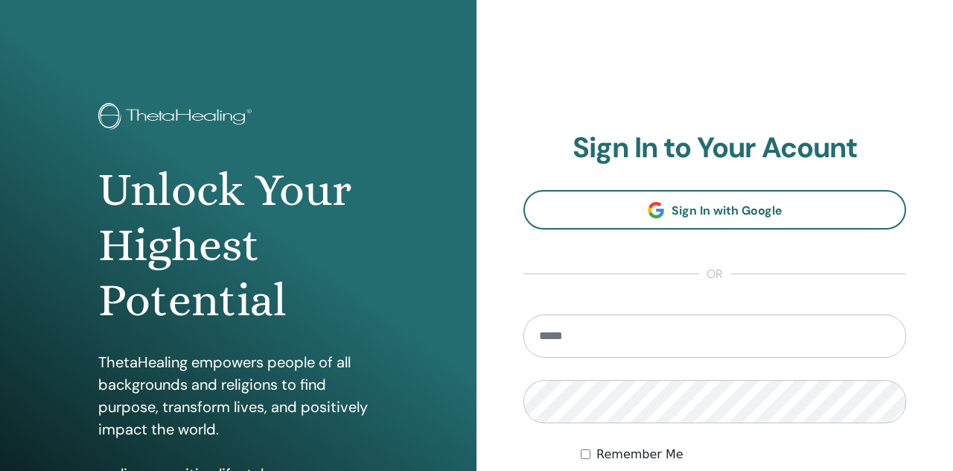  What do you see at coordinates (743, 454) in the screenshot?
I see `div: Keep me authenticated indefinitely or until I manually logout` at bounding box center [743, 454].